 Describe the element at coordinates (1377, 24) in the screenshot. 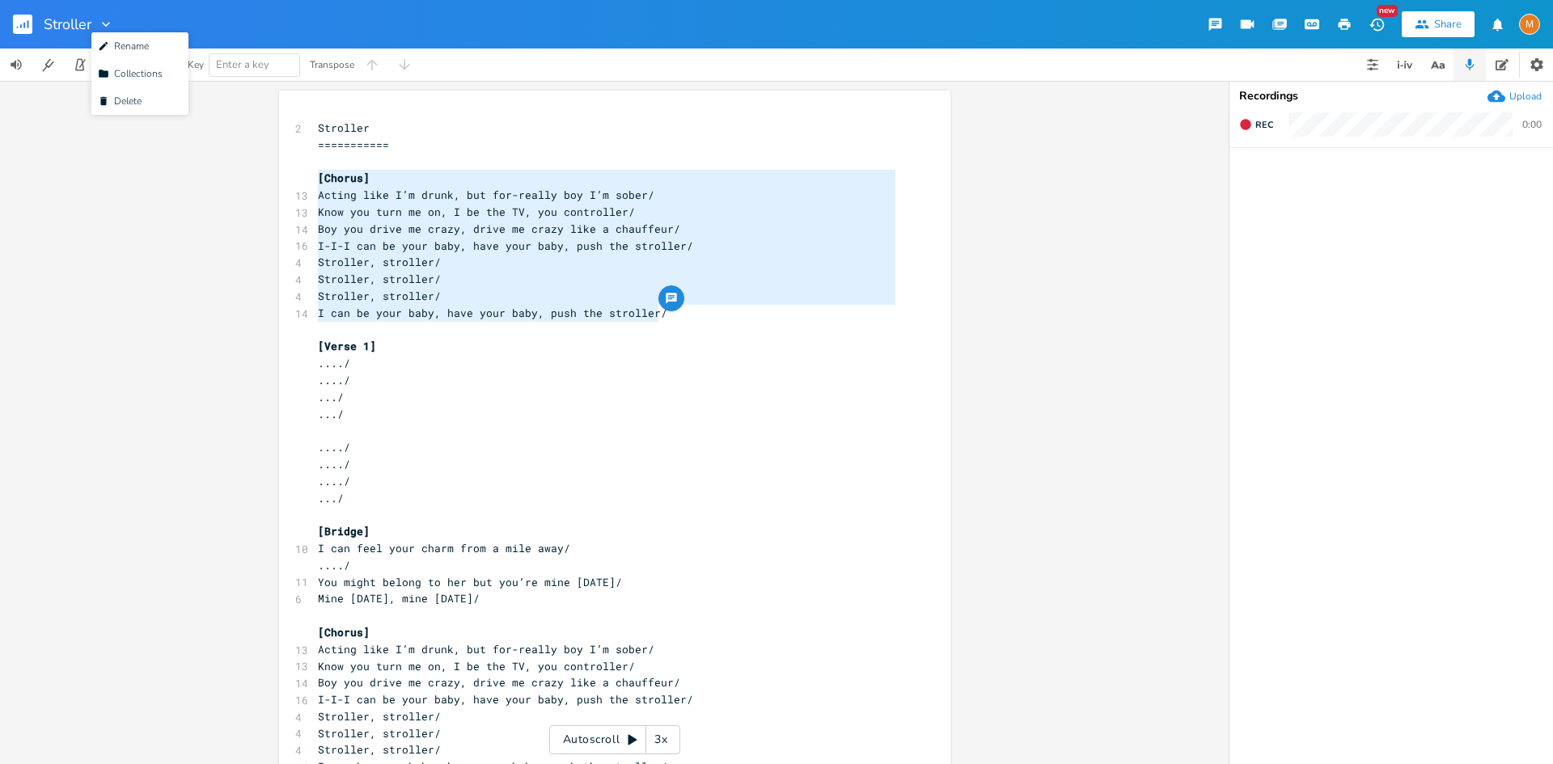

I see `button: New` at that location.